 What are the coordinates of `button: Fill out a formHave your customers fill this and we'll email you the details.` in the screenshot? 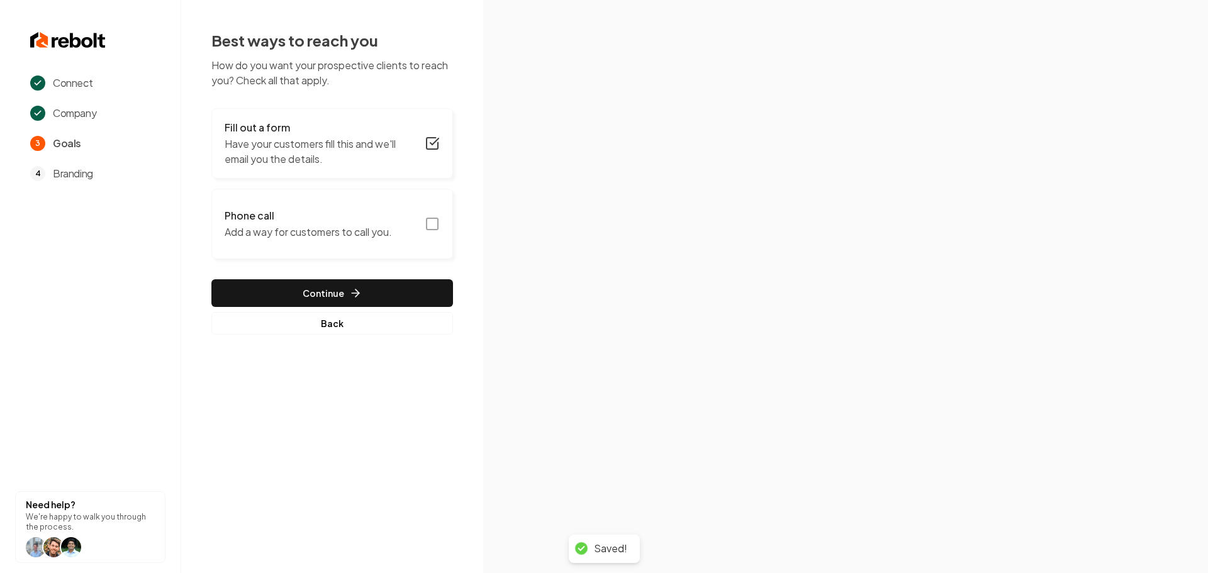 It's located at (332, 143).